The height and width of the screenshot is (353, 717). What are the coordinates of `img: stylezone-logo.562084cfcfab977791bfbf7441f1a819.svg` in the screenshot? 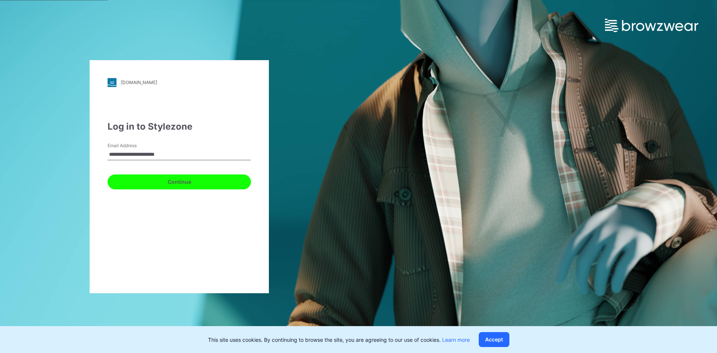 It's located at (112, 83).